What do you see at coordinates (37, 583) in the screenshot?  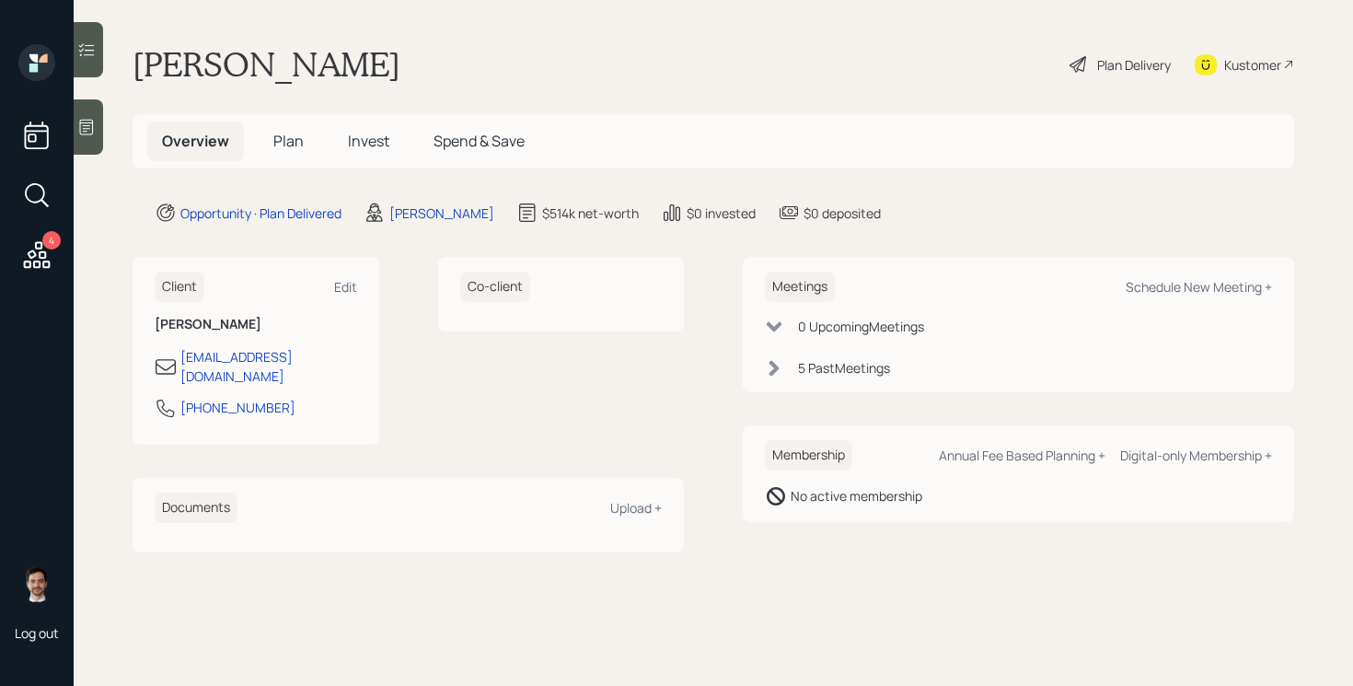 I see `img: jonah-coleman-headshot.png` at bounding box center [37, 583].